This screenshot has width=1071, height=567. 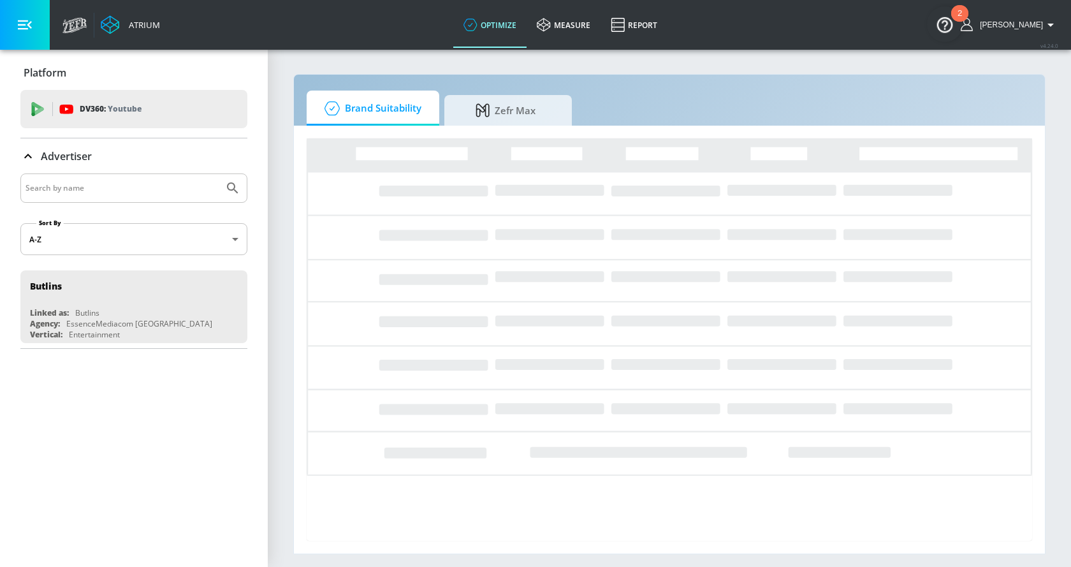 I want to click on p: Platform, so click(x=45, y=73).